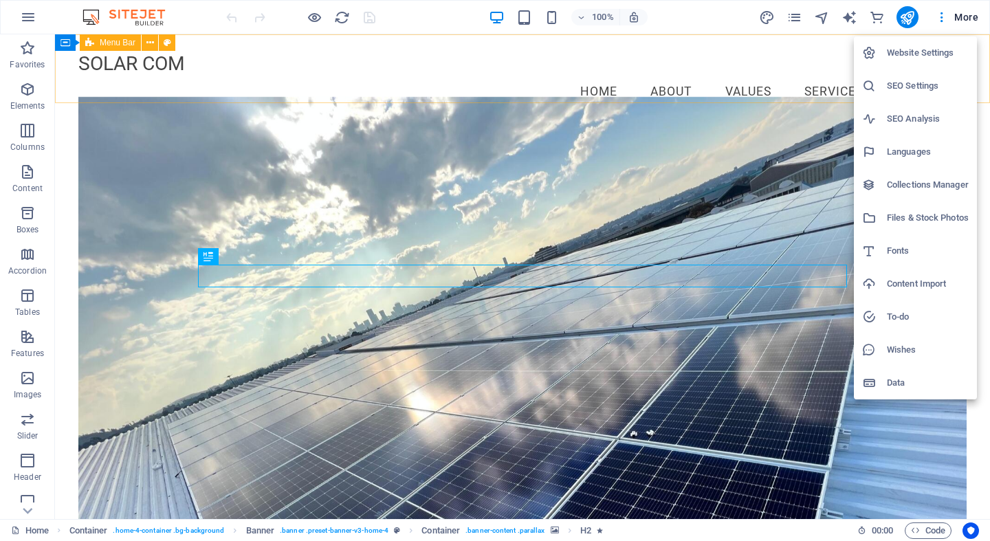  Describe the element at coordinates (928, 251) in the screenshot. I see `h6: Fonts` at that location.